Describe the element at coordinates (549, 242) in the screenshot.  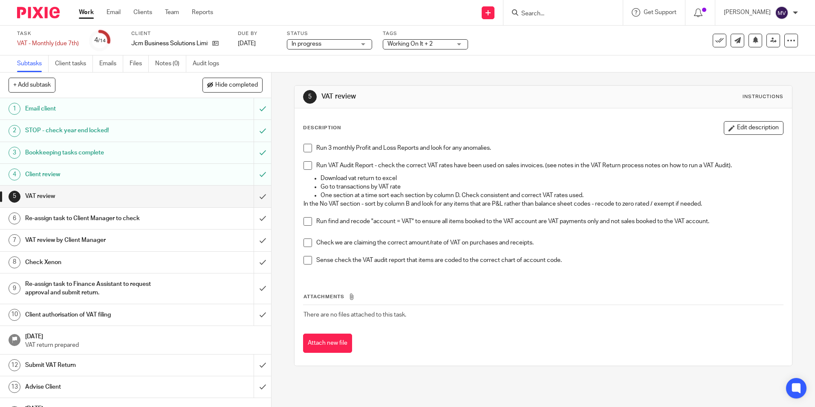
I see `p: Check we are claiming the correct amount/rate of VAT on purchases and receipts.` at that location.